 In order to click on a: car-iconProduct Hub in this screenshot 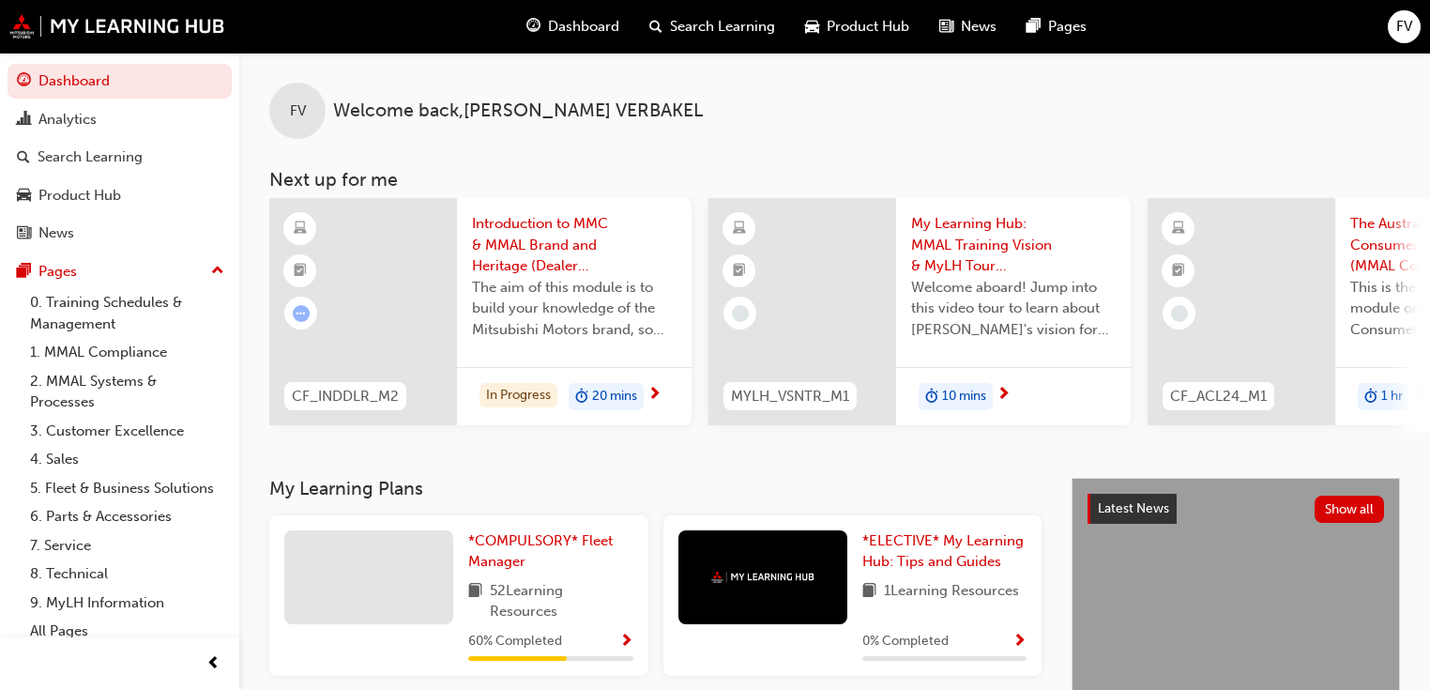, I will do `click(857, 26)`.